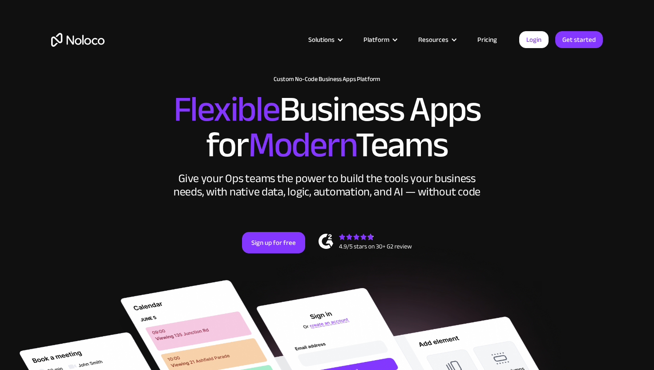 The height and width of the screenshot is (370, 654). What do you see at coordinates (327, 185) in the screenshot?
I see `div: Give your Ops teams the power to build the tools your business needs, with native data, logic, au...` at bounding box center [327, 185].